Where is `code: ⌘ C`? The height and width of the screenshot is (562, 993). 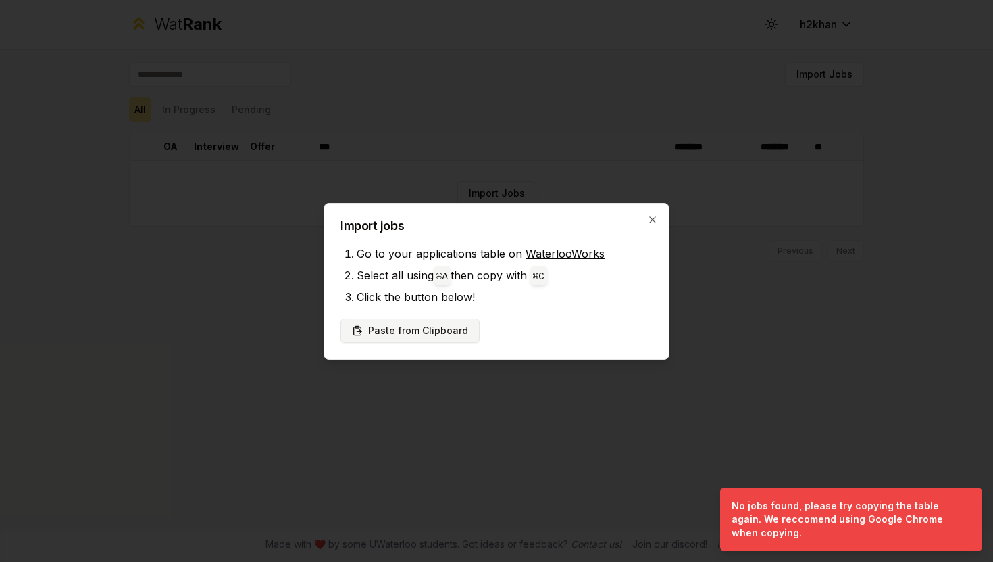 code: ⌘ C is located at coordinates (539, 276).